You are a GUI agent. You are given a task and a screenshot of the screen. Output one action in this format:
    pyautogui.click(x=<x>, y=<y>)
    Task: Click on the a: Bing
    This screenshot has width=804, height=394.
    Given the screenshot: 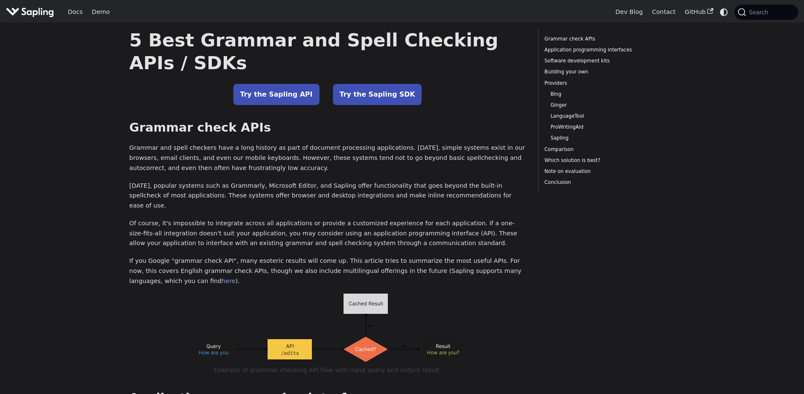 What is the action you would take?
    pyautogui.click(x=603, y=94)
    